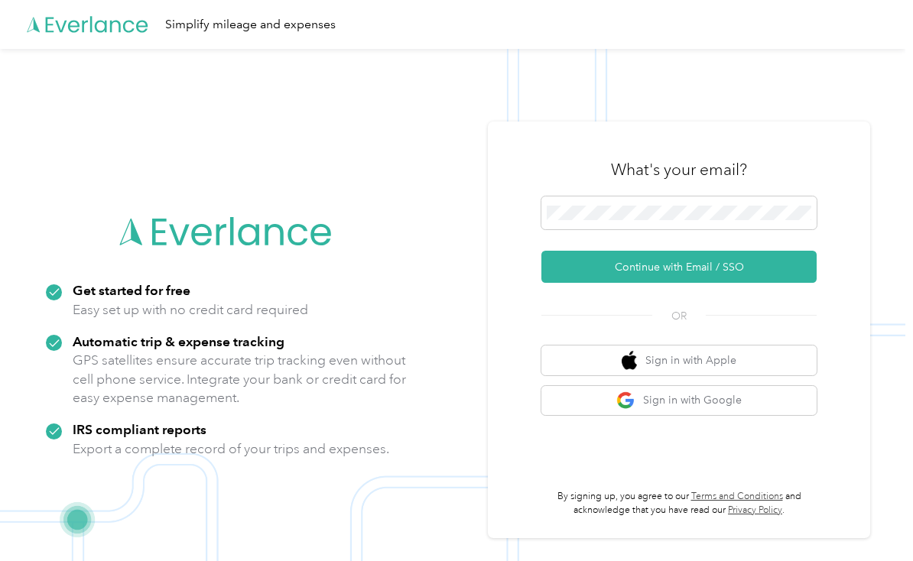  What do you see at coordinates (625, 401) in the screenshot?
I see `img: google logo` at bounding box center [625, 401].